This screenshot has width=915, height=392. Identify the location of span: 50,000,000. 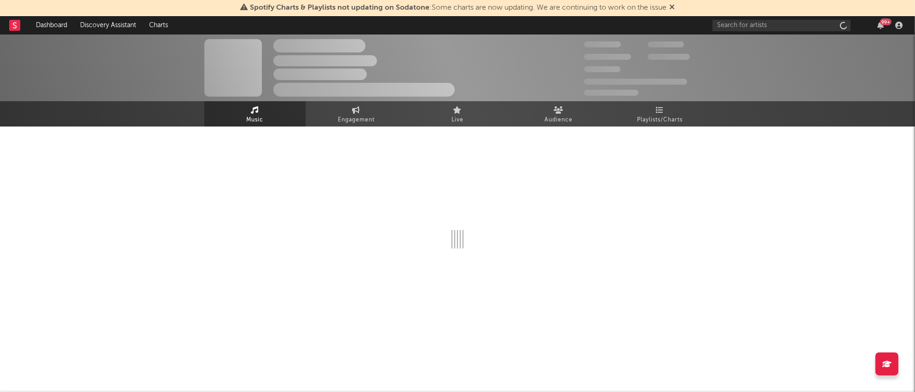
(607, 57).